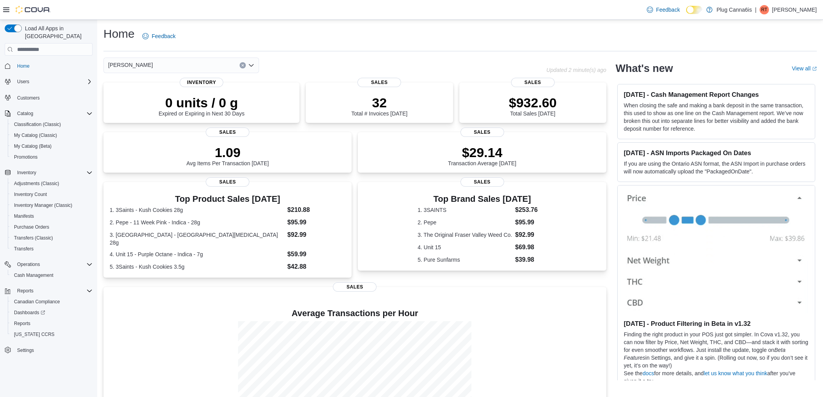 The width and height of the screenshot is (823, 397). Describe the element at coordinates (24, 249) in the screenshot. I see `a: Transfers` at that location.